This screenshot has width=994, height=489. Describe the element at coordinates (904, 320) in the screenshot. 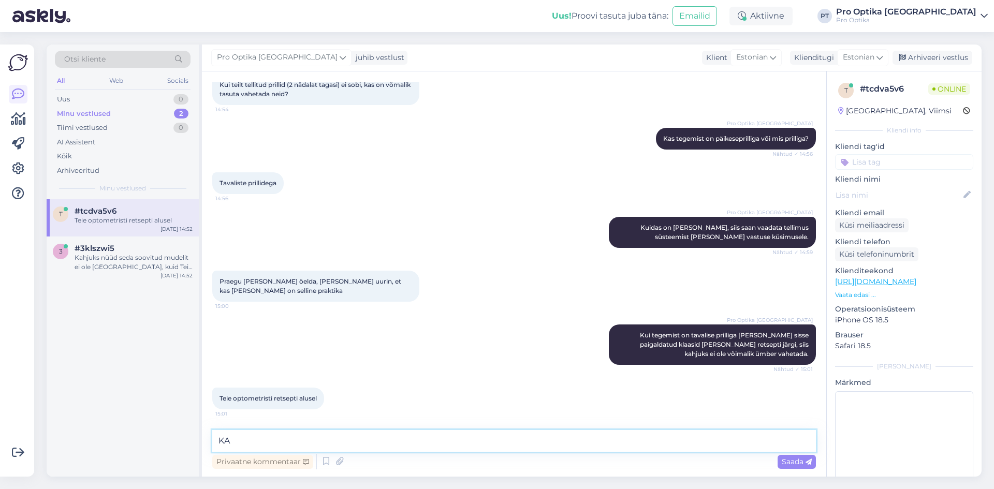

I see `p: iPhone OS 18.5` at that location.